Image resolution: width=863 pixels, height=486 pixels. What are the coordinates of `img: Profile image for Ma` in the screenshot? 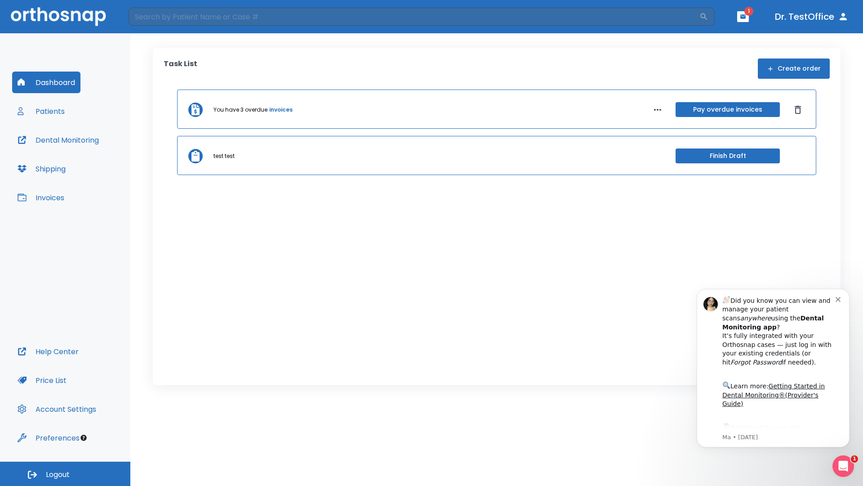 It's located at (27, 27).